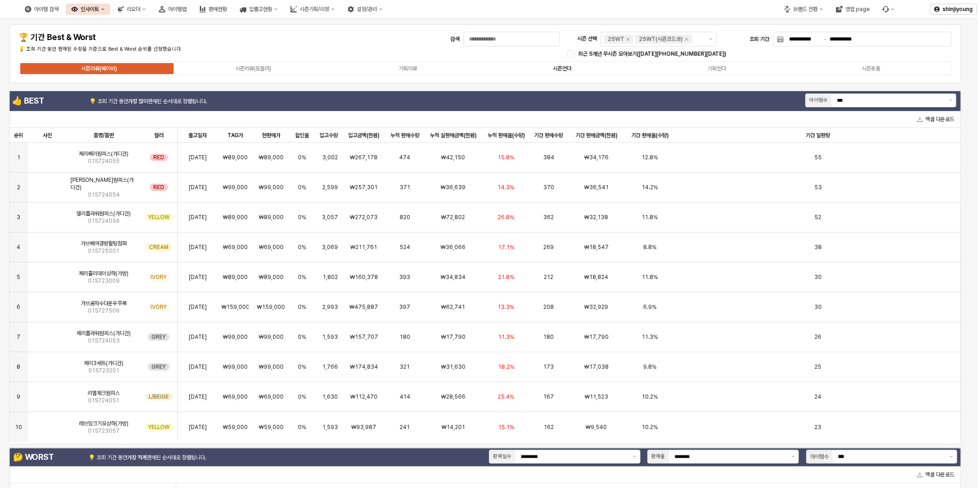 Image resolution: width=978 pixels, height=488 pixels. I want to click on span: 25.4%, so click(506, 397).